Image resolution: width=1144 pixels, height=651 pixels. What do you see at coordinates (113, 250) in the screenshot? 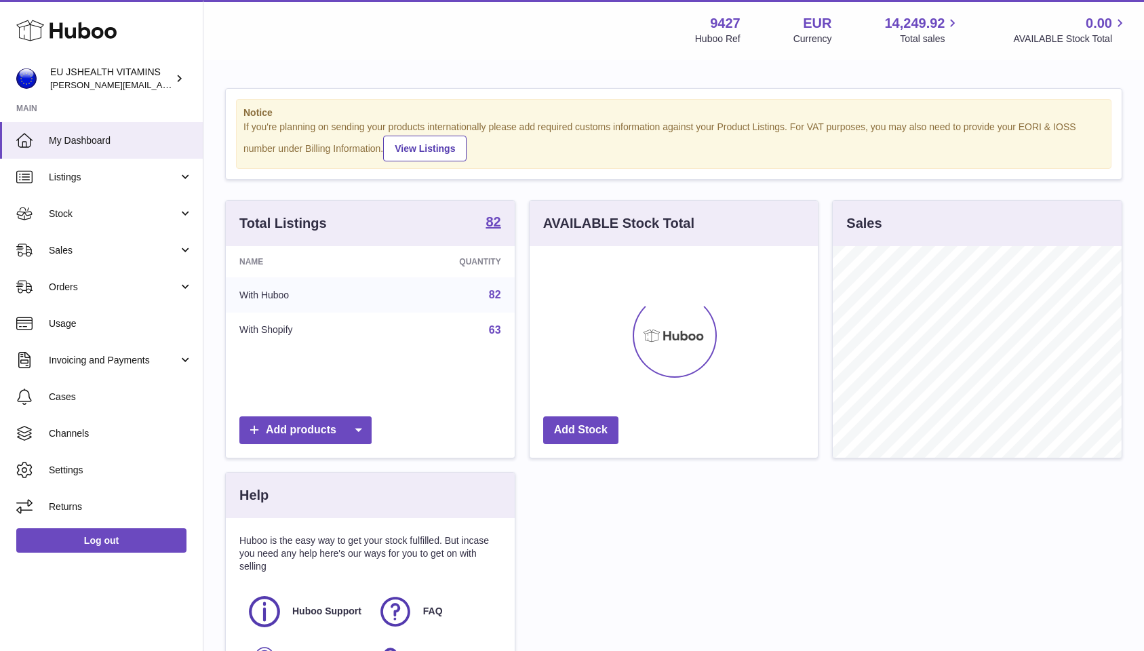
I see `span: Sales` at bounding box center [113, 250].